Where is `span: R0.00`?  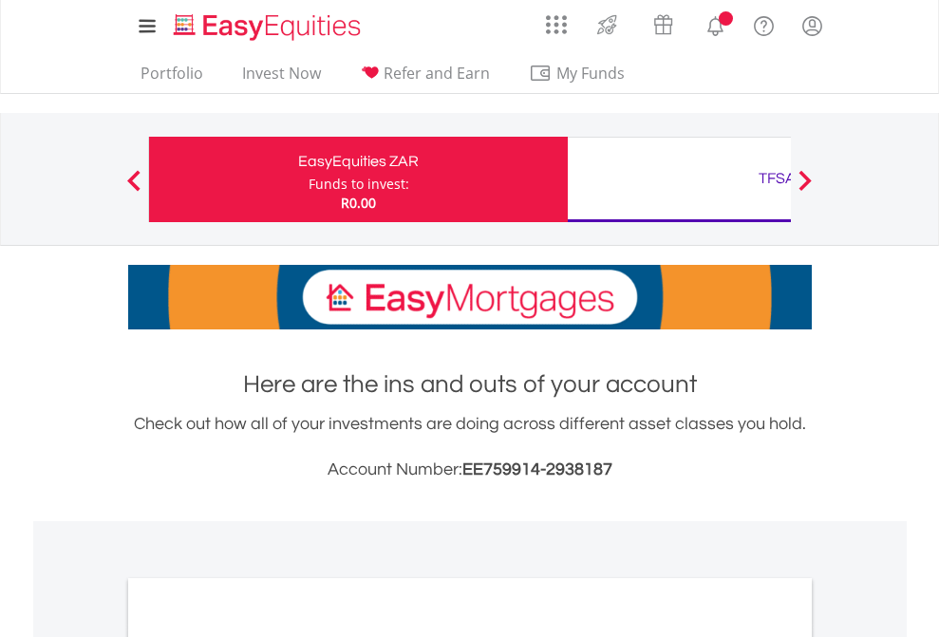 span: R0.00 is located at coordinates (358, 202).